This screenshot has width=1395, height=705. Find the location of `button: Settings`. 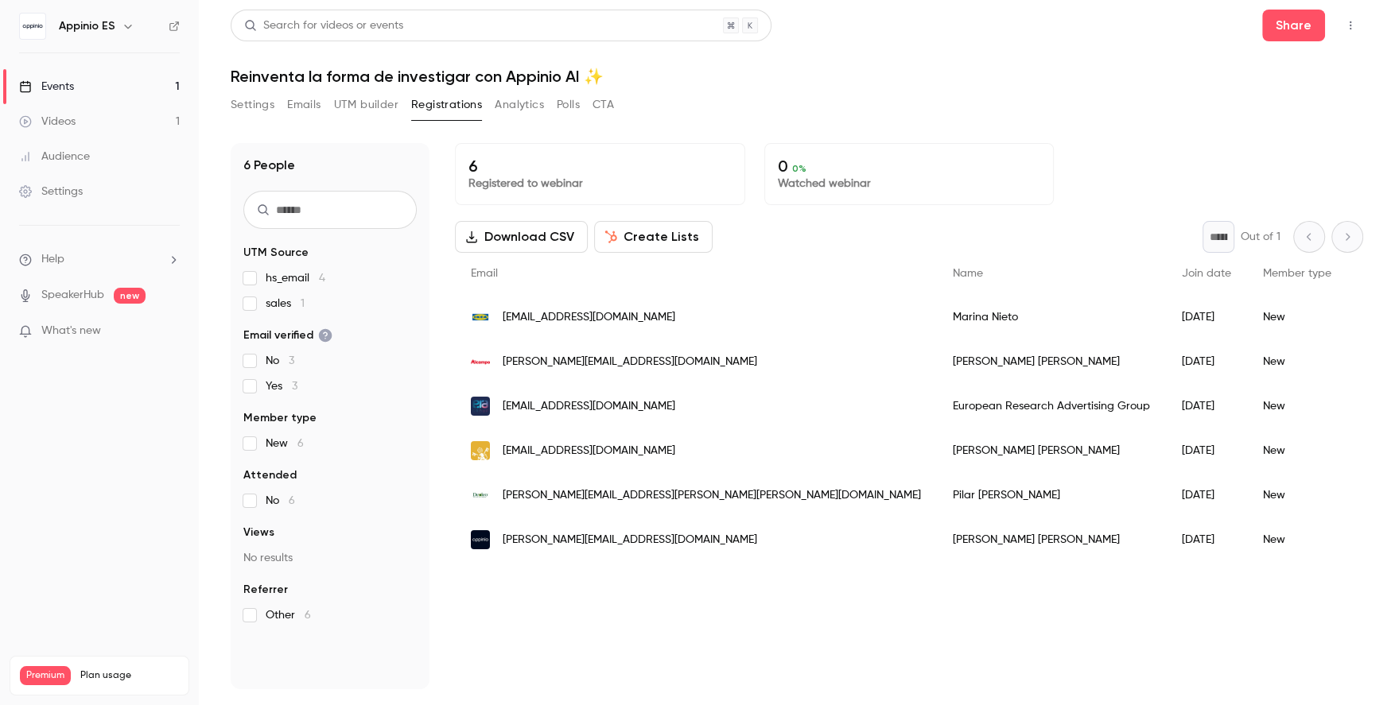

button: Settings is located at coordinates (252, 105).